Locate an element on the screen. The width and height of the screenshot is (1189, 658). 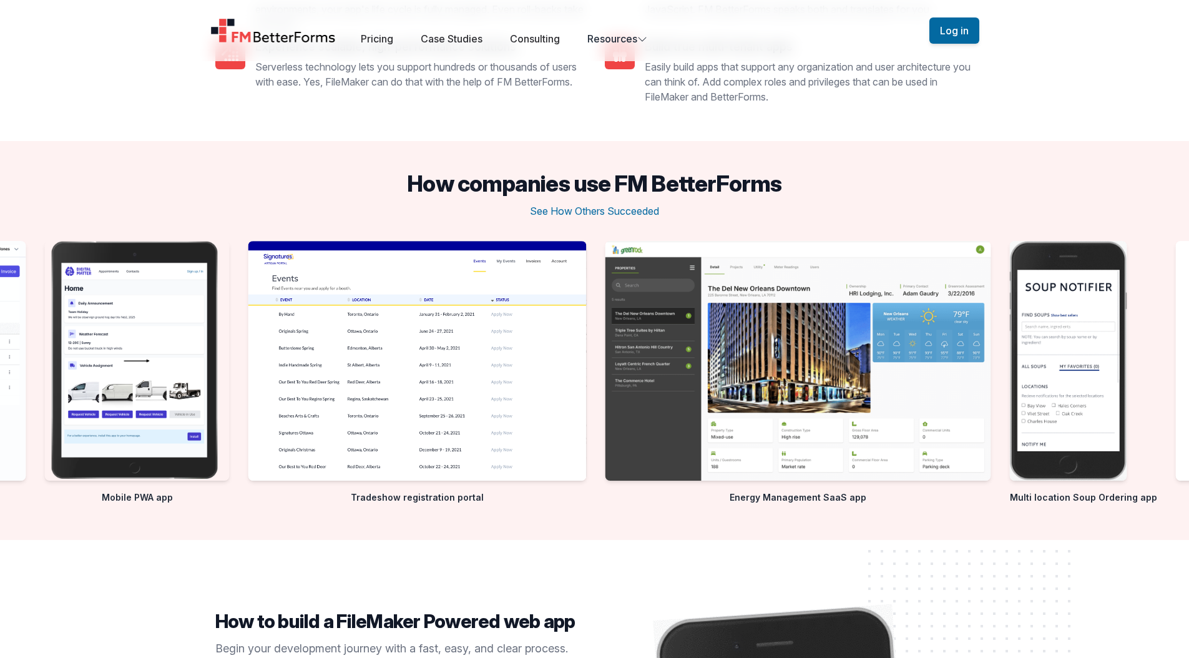
swiper-slide: 2 / 10 is located at coordinates (137, 375).